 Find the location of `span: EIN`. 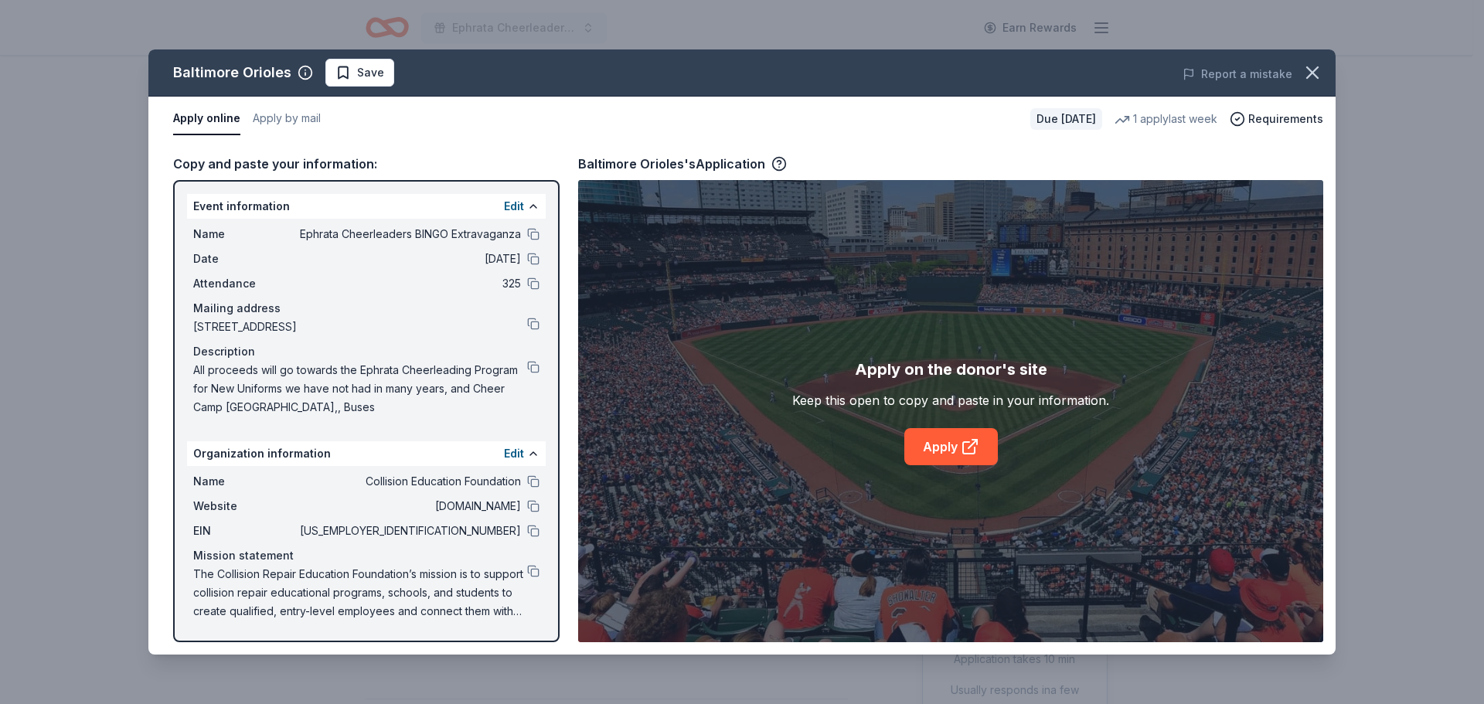

span: EIN is located at coordinates (245, 531).